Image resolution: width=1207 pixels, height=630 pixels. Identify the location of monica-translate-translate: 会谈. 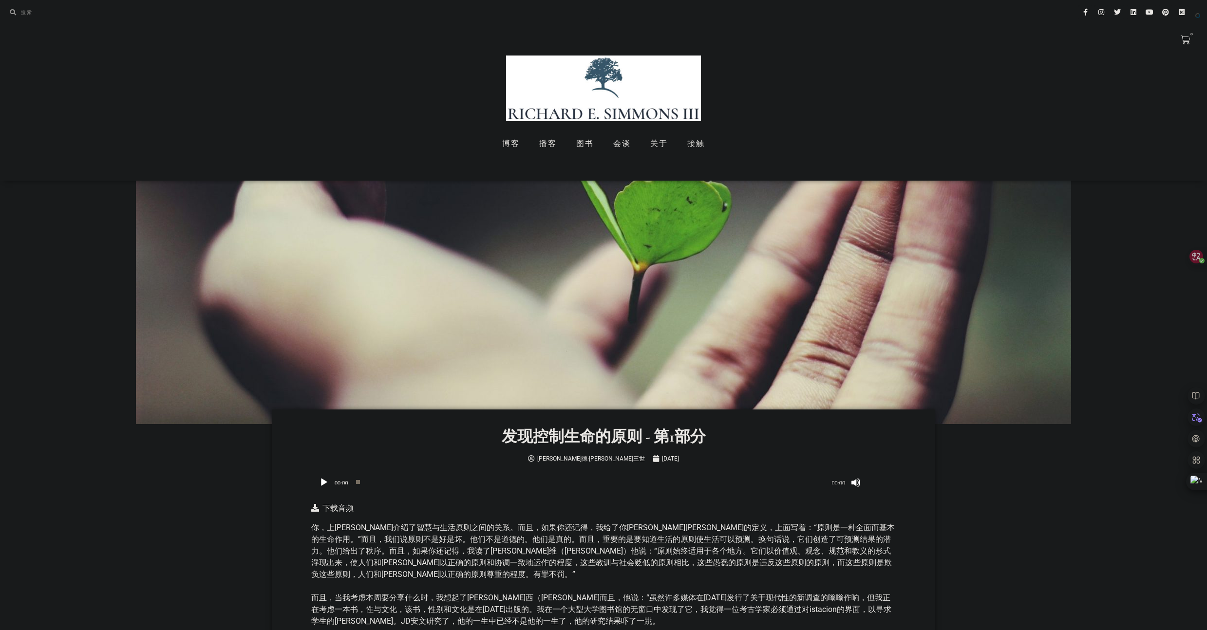
(622, 143).